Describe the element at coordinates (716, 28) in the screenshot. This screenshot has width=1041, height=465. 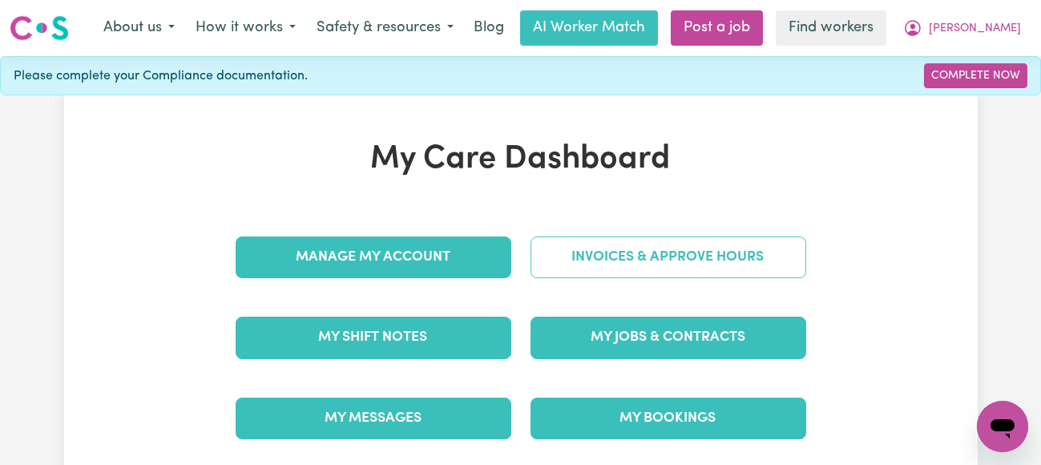
I see `a: Post a job` at that location.